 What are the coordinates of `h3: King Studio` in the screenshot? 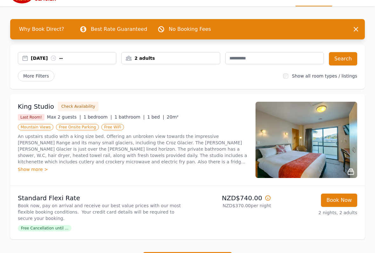 It's located at (36, 106).